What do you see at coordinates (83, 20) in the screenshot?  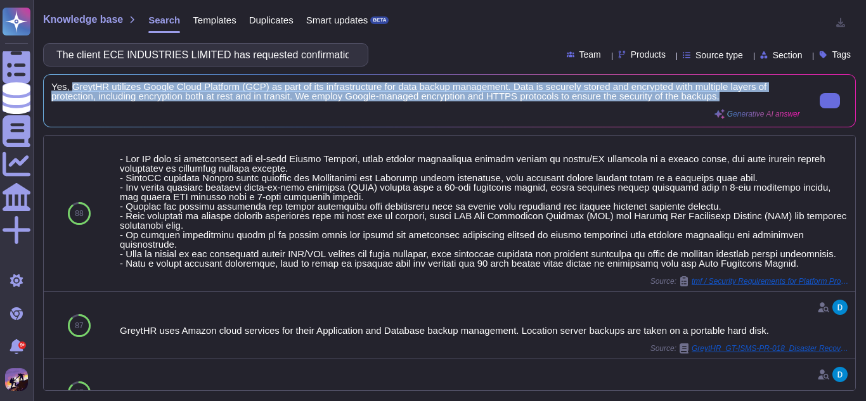 I see `span: Knowledge base` at bounding box center [83, 20].